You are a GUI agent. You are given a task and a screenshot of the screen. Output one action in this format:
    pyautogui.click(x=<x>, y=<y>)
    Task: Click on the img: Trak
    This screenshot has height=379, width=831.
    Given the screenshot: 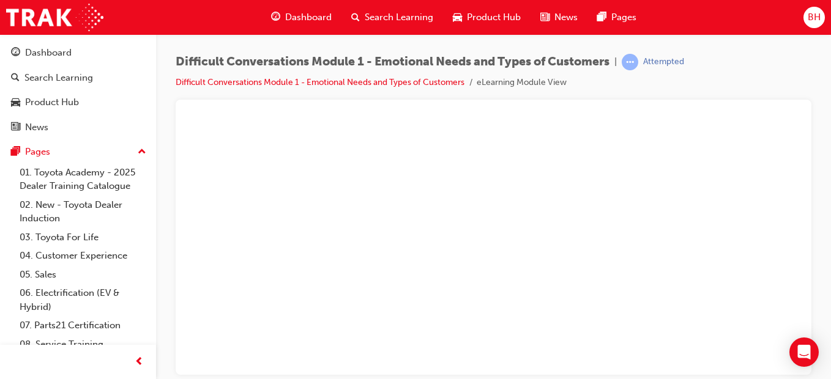 What is the action you would take?
    pyautogui.click(x=54, y=17)
    